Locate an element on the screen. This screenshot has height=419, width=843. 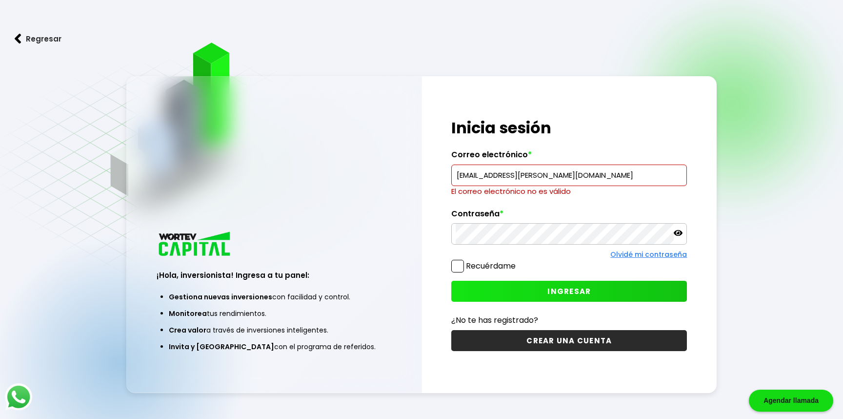
span: Crea valor is located at coordinates (187, 330).